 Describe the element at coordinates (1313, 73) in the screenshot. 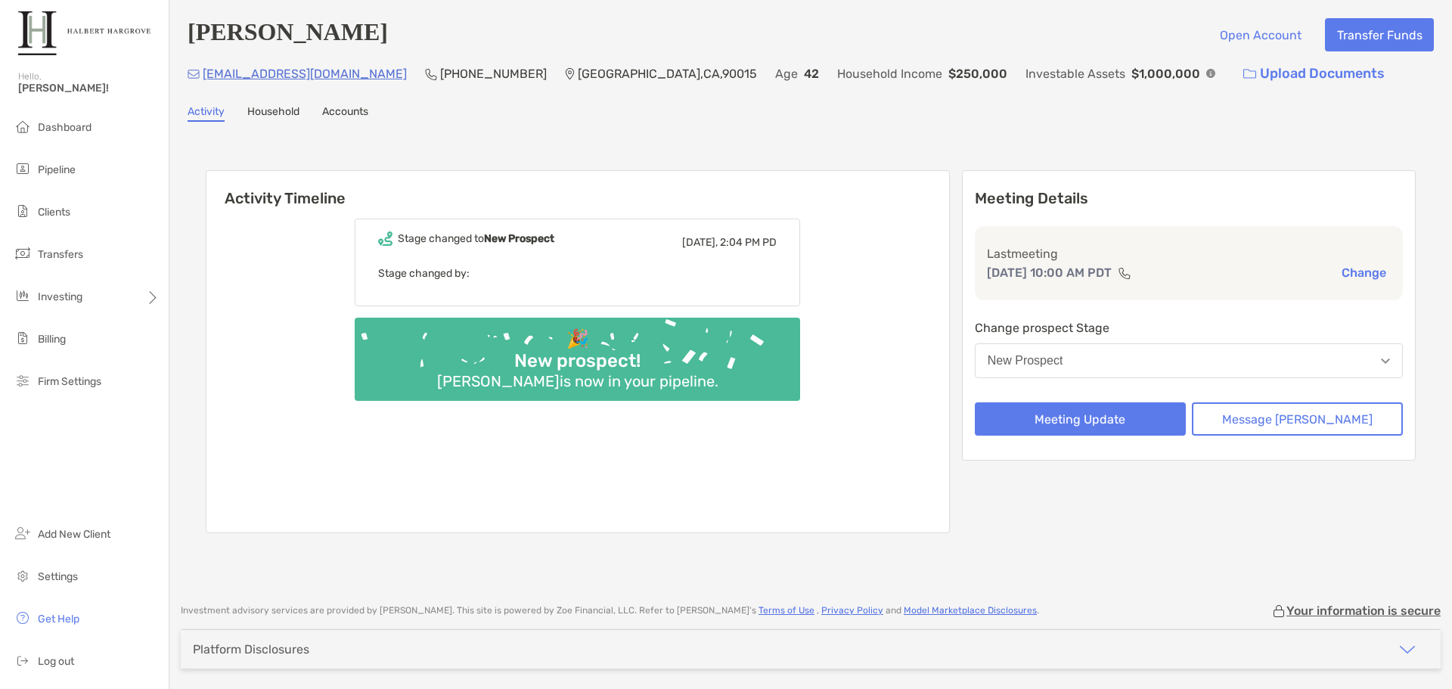

I see `a: Upload Documents` at that location.